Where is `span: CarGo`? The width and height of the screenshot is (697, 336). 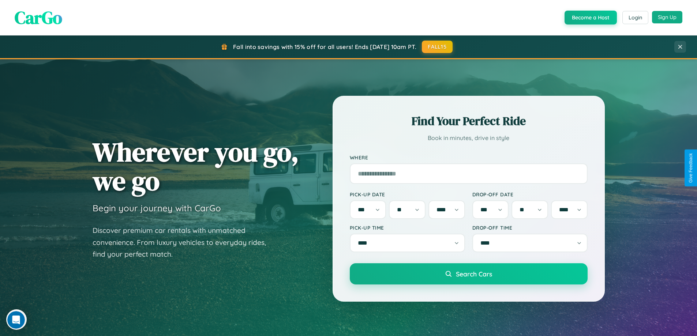
span: CarGo is located at coordinates (38, 18).